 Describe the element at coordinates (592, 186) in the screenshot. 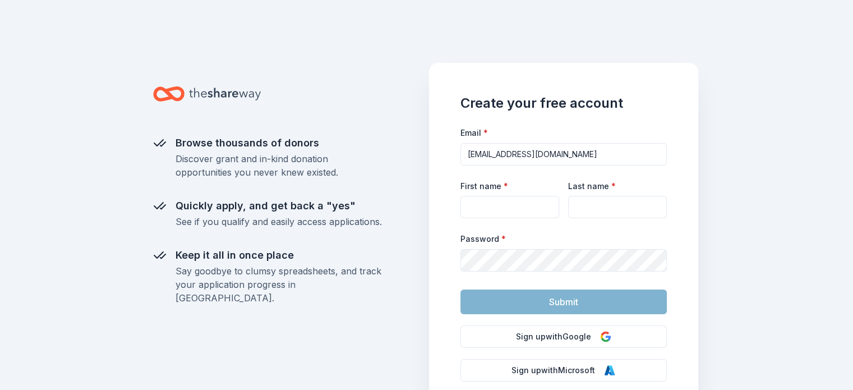

I see `label: Last name` at that location.